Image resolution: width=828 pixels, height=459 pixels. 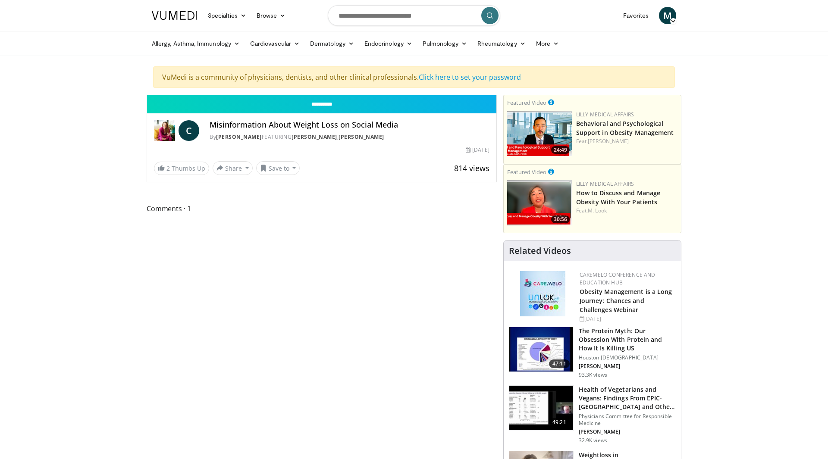 What do you see at coordinates (618, 279) in the screenshot?
I see `a: CaReMeLO Conference and Education Hub` at bounding box center [618, 279].